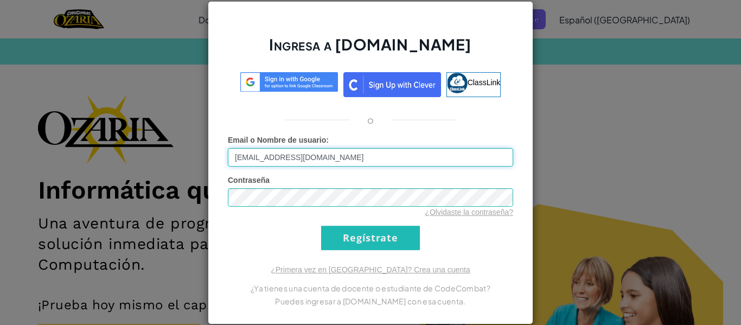  Describe the element at coordinates (370, 237) in the screenshot. I see `input: Regístrate` at that location.